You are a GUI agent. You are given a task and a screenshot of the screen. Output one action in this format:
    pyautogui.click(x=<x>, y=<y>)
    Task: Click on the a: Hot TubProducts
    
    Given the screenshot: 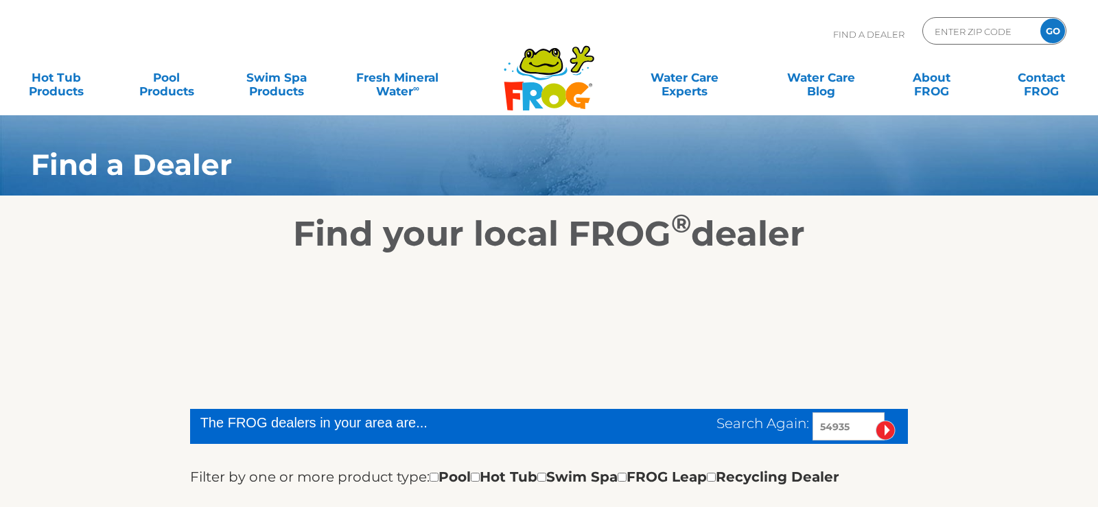 What is the action you would take?
    pyautogui.click(x=56, y=78)
    